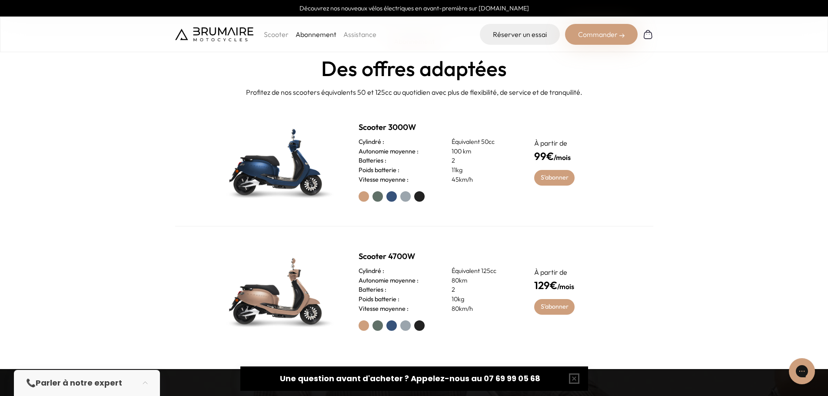 This screenshot has width=828, height=396. What do you see at coordinates (622, 36) in the screenshot?
I see `img: right-arrow-2.png` at bounding box center [622, 36].